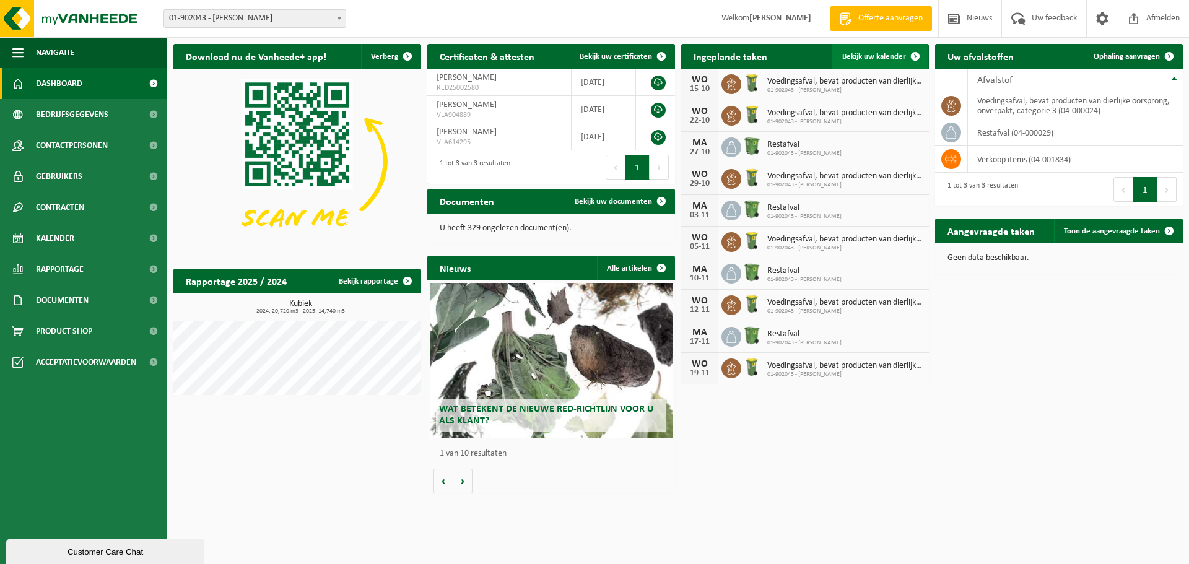 The height and width of the screenshot is (564, 1189). What do you see at coordinates (86, 362) in the screenshot?
I see `span: Acceptatievoorwaarden` at bounding box center [86, 362].